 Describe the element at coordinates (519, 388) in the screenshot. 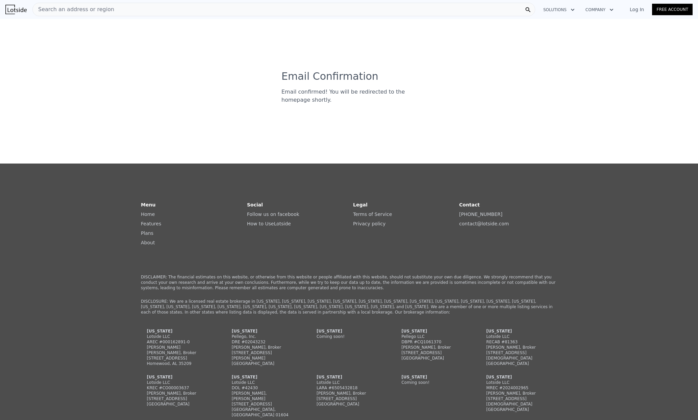

I see `div: MREC #2024002965` at that location.